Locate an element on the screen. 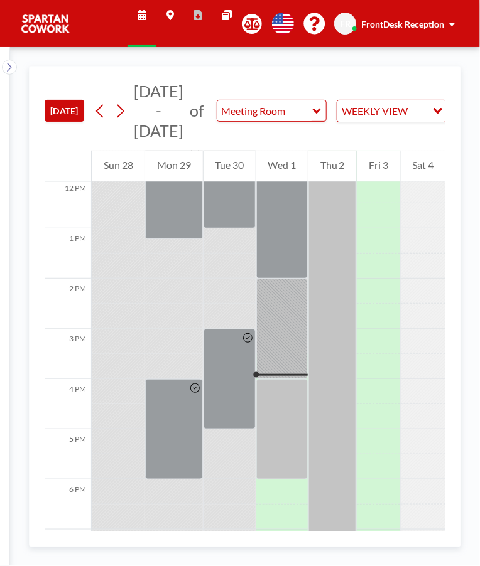  div: Tue 30 is located at coordinates (229, 166).